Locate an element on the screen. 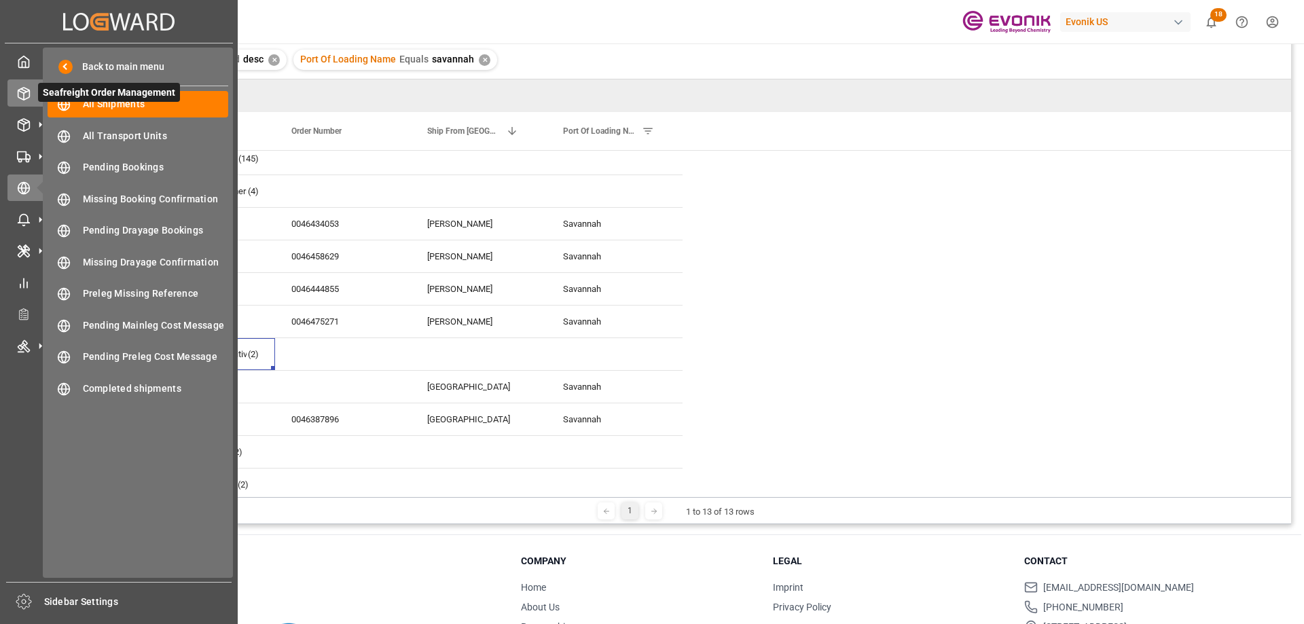 This screenshot has height=624, width=1304. div: 1 is located at coordinates (630, 511).